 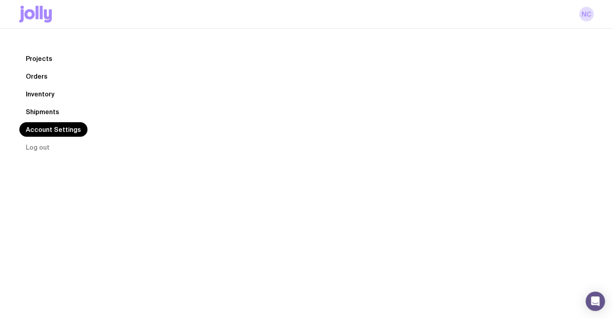 I want to click on div: Open Intercom Messenger, so click(x=596, y=301).